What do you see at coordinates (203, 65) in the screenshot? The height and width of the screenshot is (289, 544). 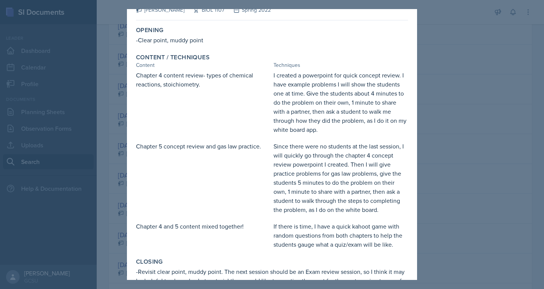 I see `div: Content` at bounding box center [203, 65].